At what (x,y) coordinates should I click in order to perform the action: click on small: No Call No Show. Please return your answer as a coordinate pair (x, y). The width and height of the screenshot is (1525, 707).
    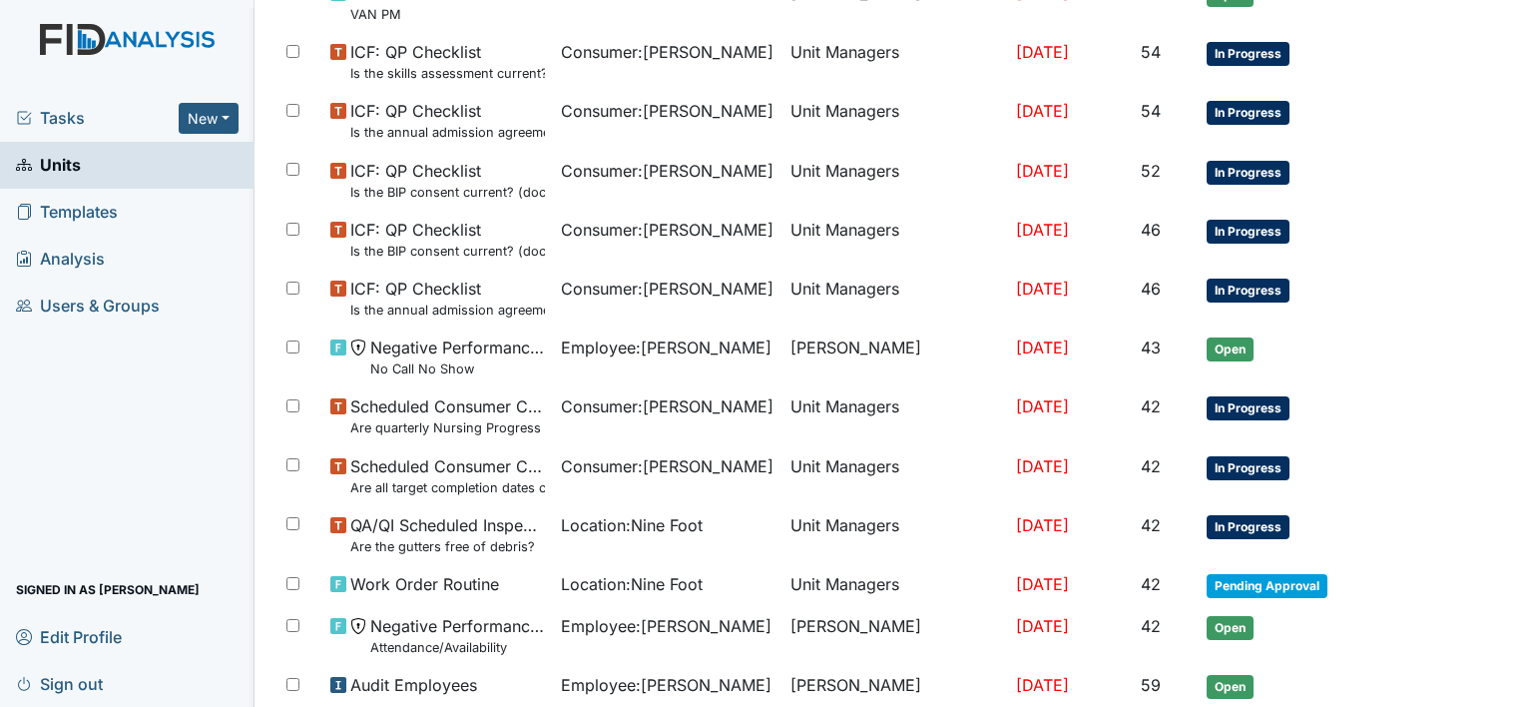
    Looking at the image, I should click on (457, 368).